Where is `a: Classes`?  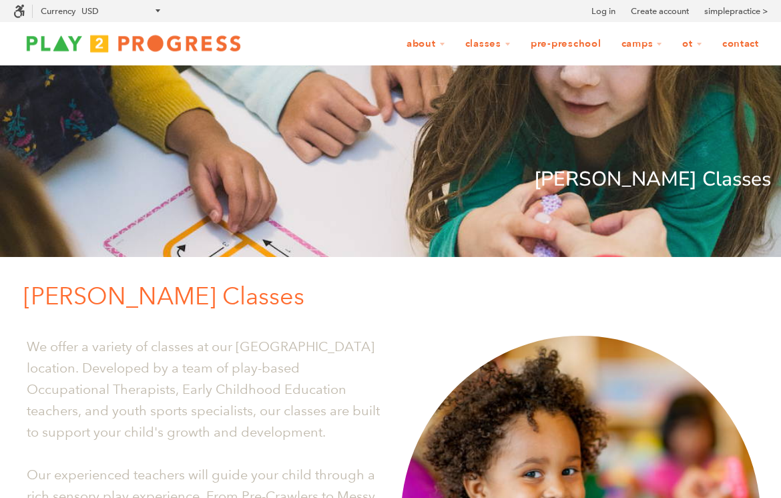
a: Classes is located at coordinates (488, 44).